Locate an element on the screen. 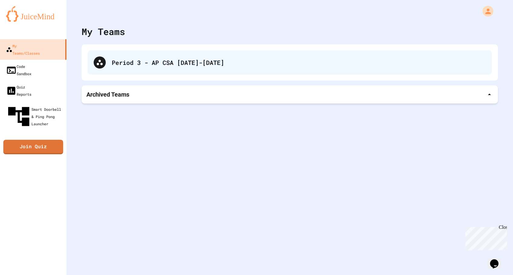 The width and height of the screenshot is (513, 275). div: Quiz Reports is located at coordinates (19, 91).